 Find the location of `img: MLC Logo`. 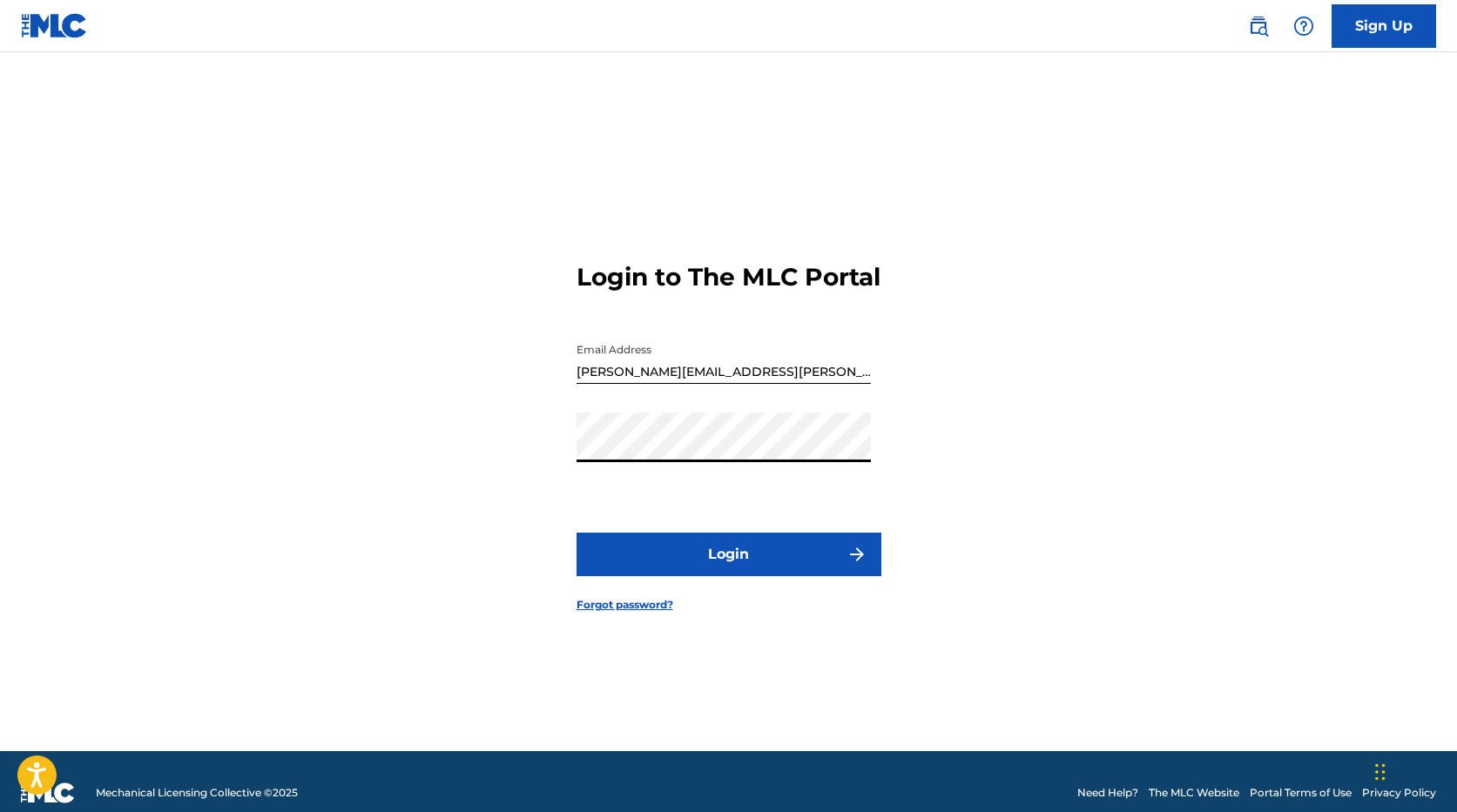

img: MLC Logo is located at coordinates (54, 25).